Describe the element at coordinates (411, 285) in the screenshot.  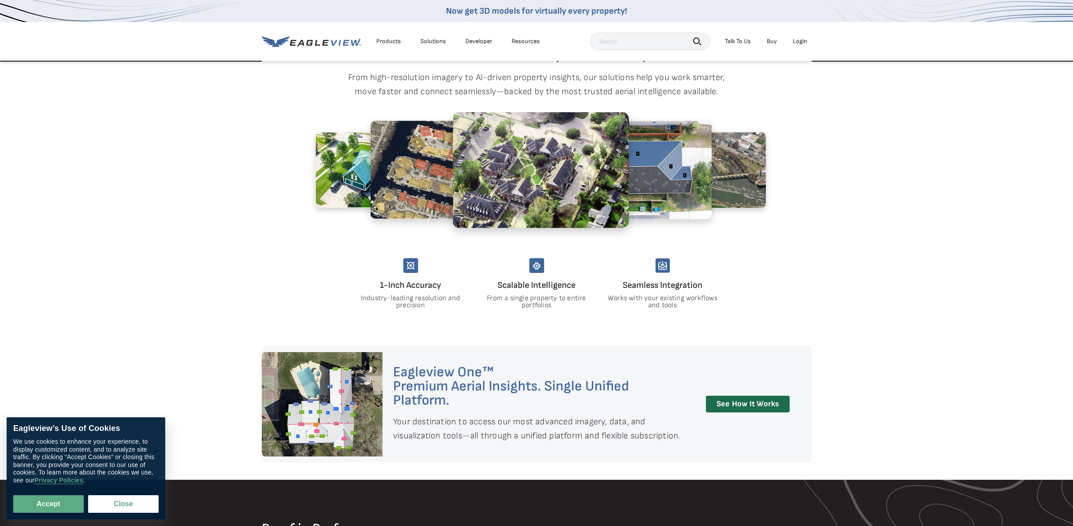
I see `h4: 1-Inch Accuracy` at that location.